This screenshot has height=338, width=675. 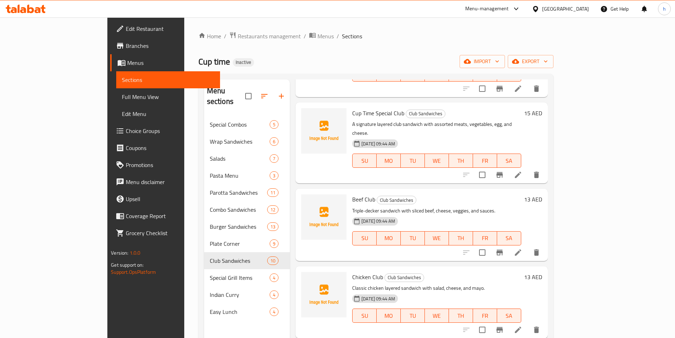 I want to click on span: 9, so click(x=274, y=243).